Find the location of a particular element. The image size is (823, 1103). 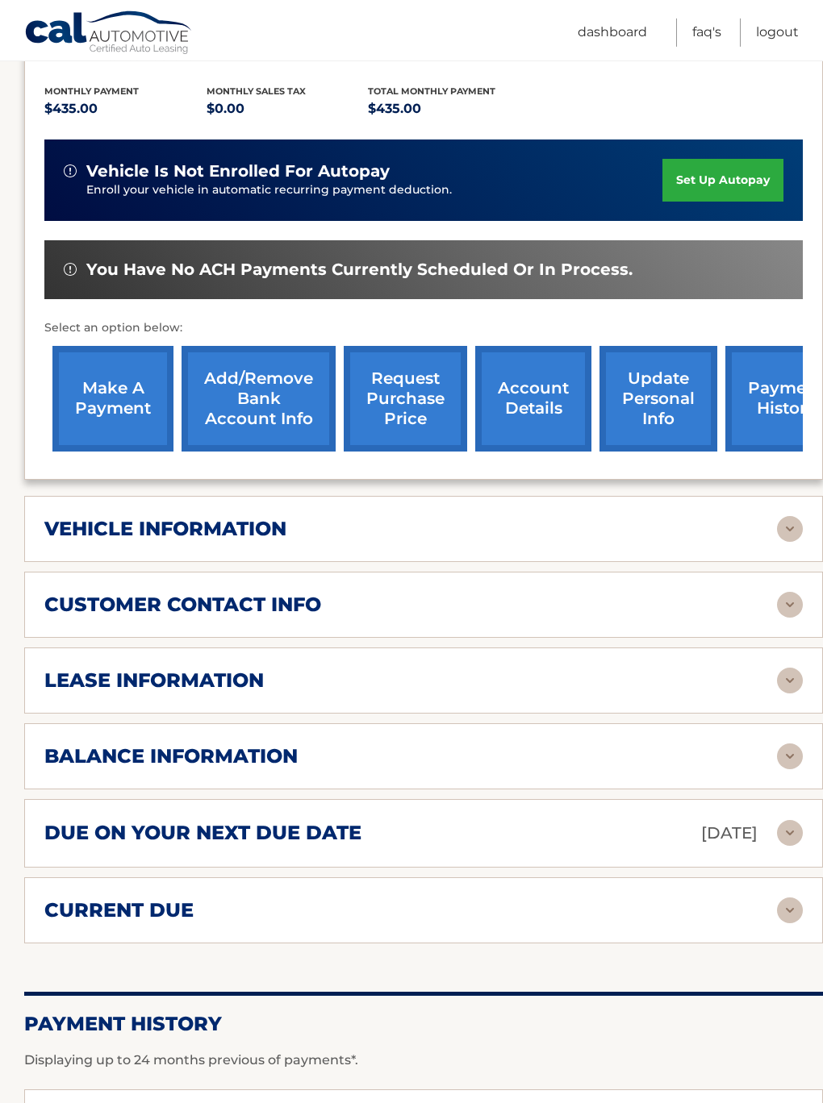

h2: current due is located at coordinates (119, 911).